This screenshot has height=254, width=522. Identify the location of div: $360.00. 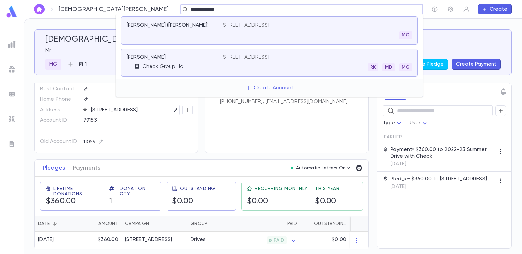
(100, 240).